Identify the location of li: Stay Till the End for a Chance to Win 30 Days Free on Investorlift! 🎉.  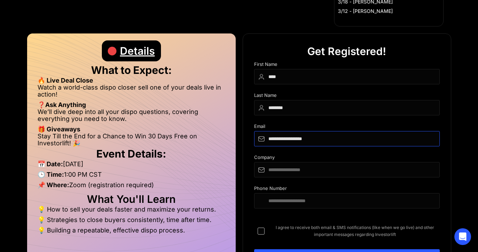
(131, 139).